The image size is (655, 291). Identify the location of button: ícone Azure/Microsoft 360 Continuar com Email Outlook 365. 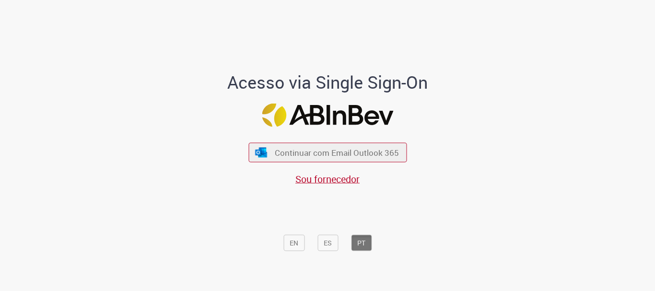
(328, 153).